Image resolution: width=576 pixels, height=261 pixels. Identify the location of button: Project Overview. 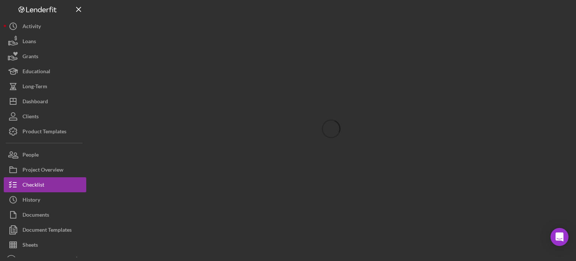
(45, 169).